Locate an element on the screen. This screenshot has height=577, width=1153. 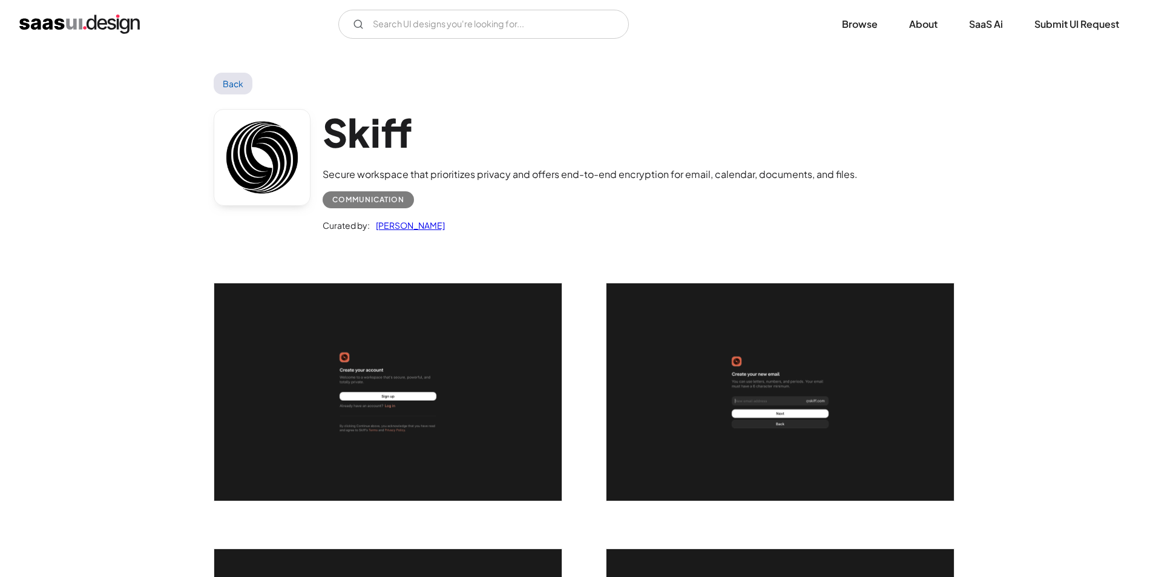
img: 641c4846e898e625f5f46313_Skiff%20Welcome%20Screen.png is located at coordinates (388, 391).